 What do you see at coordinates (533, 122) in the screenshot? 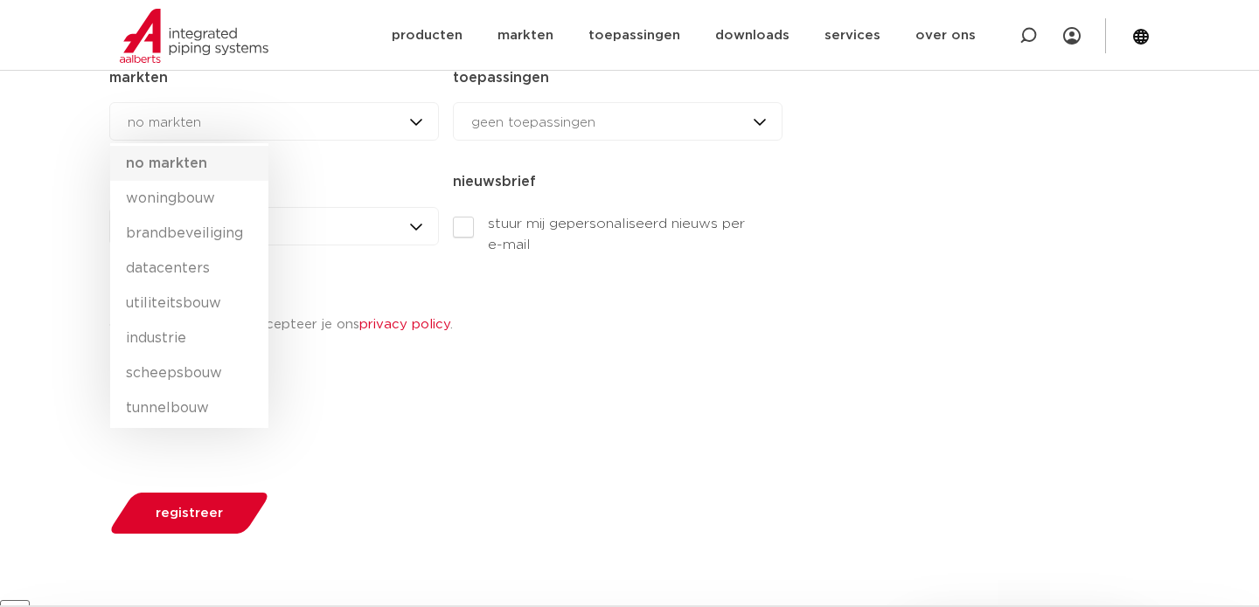
I see `span: geen toepassingen` at bounding box center [533, 122].